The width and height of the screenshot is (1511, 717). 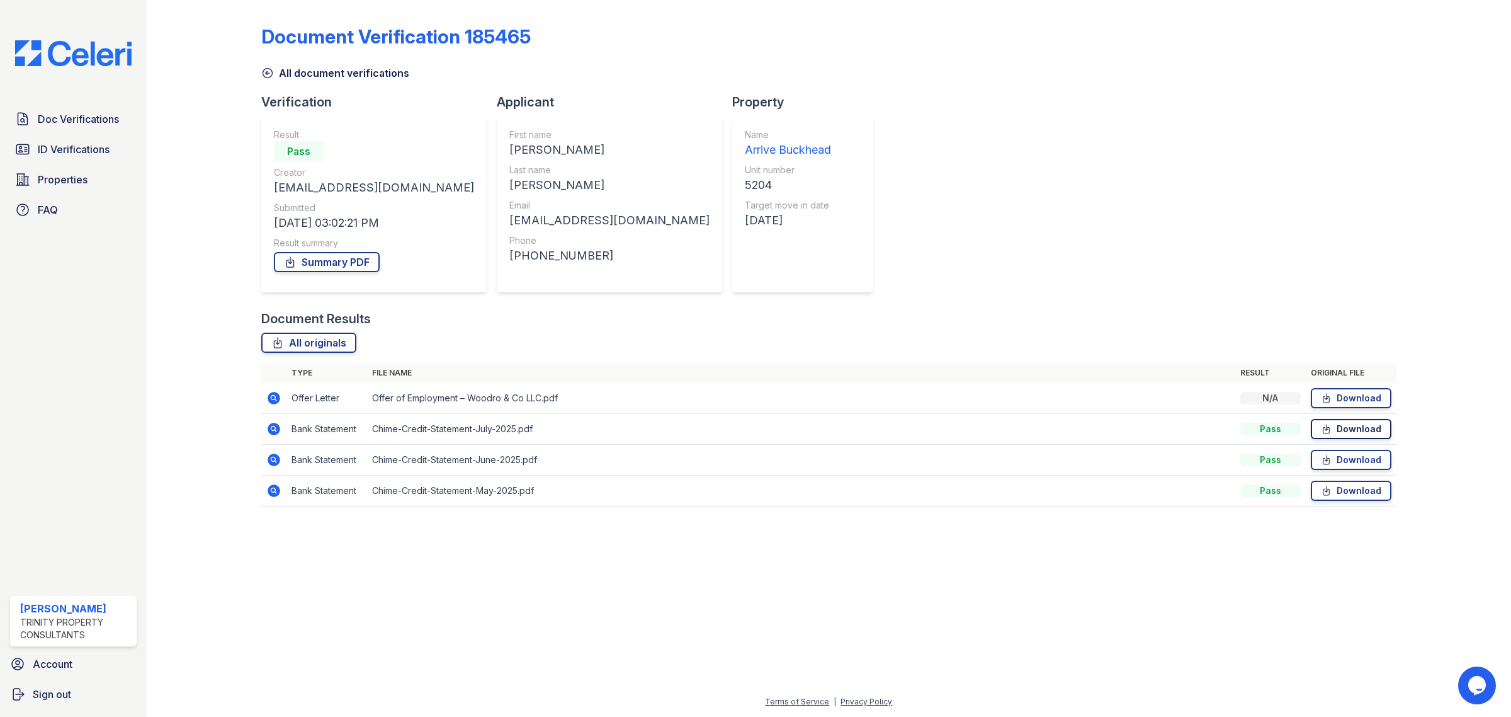 I want to click on div: Submitted, so click(x=374, y=208).